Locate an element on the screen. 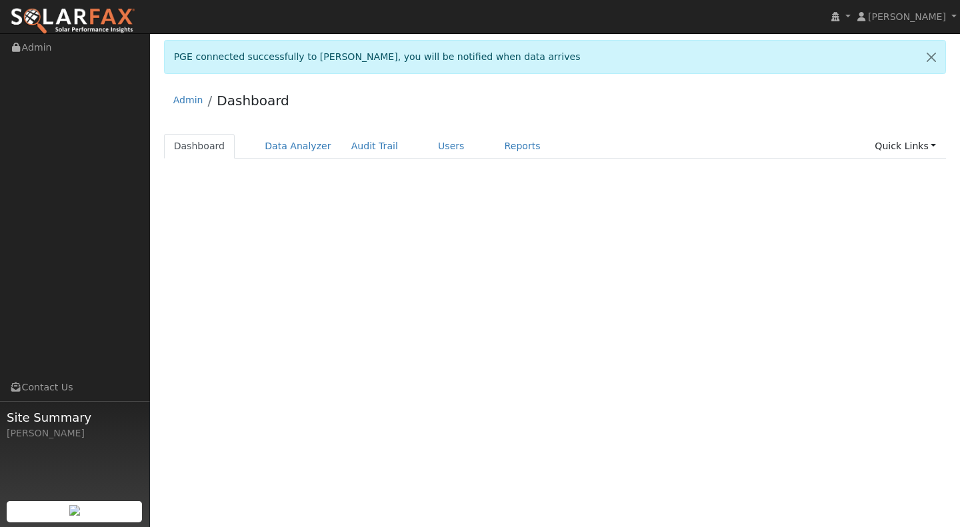 This screenshot has height=527, width=960. a: Quick Links is located at coordinates (905, 146).